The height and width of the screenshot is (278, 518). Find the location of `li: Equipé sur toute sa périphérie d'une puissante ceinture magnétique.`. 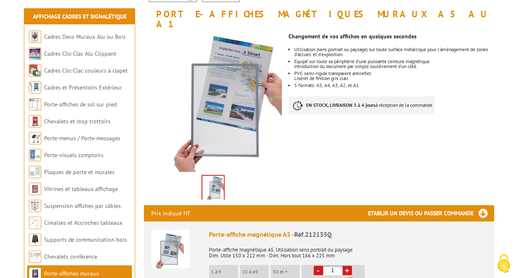

li: Equipé sur toute sa périphérie d'une puissante ceinture magnétique. is located at coordinates (394, 64).